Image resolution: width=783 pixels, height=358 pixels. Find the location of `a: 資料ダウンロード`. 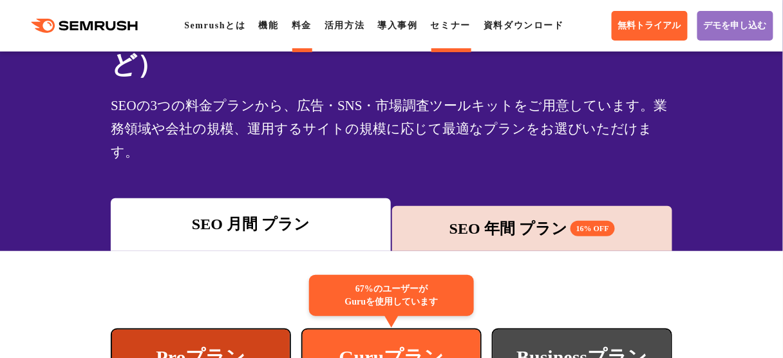

a: 資料ダウンロード is located at coordinates (523, 25).